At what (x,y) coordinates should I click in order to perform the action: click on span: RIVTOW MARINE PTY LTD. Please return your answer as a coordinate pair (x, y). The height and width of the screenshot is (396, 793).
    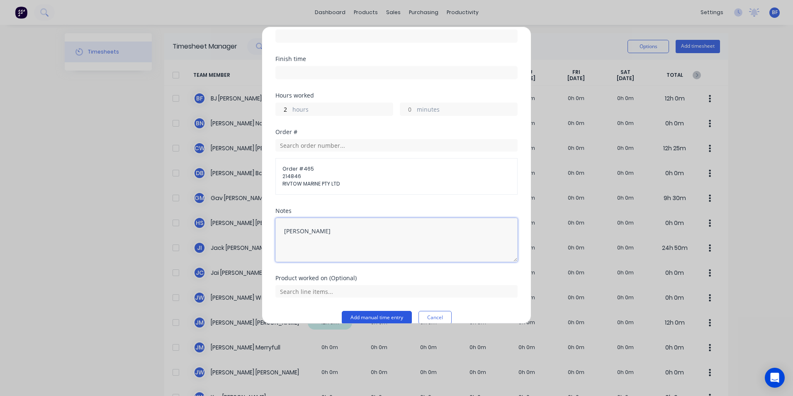
    Looking at the image, I should click on (396, 184).